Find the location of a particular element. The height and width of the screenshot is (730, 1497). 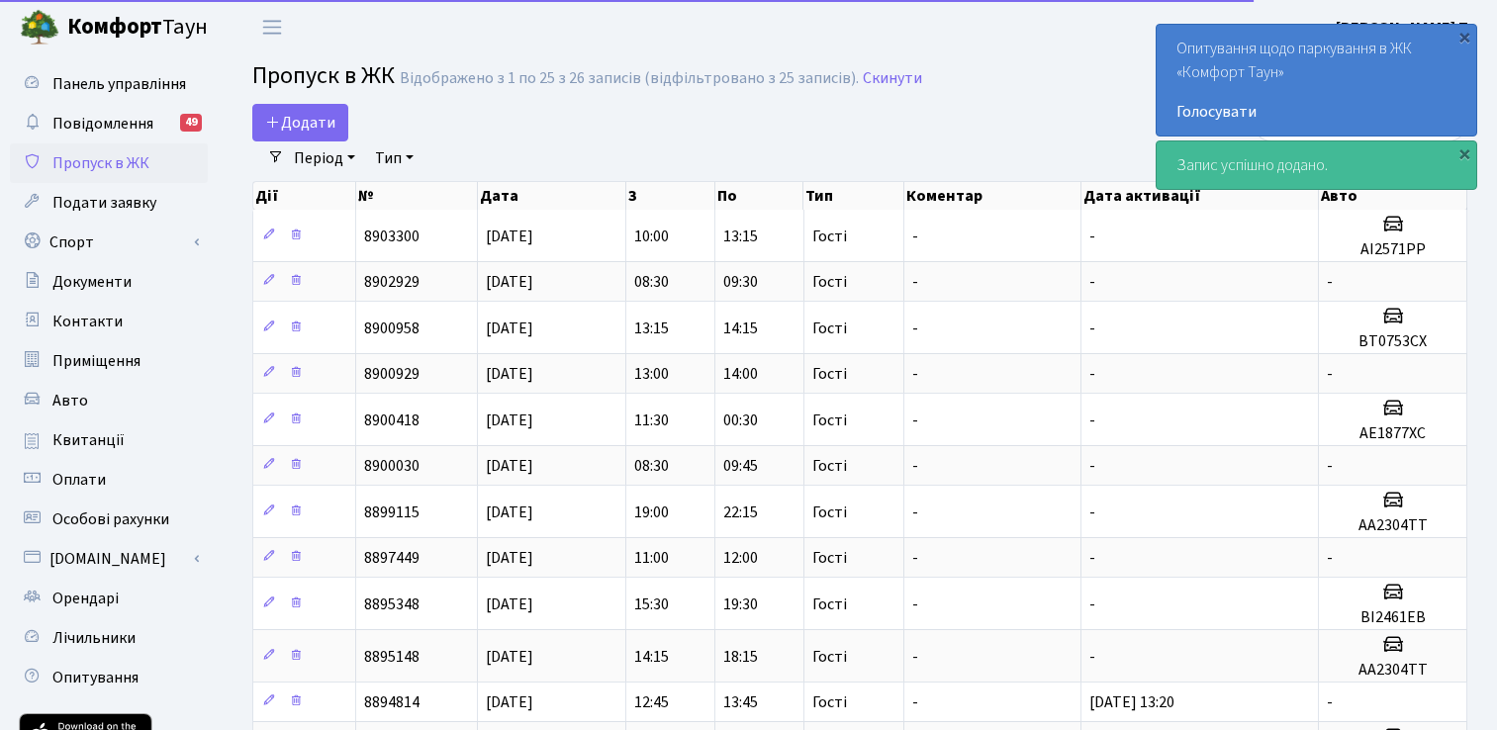

span: 11:30 is located at coordinates (651, 421).